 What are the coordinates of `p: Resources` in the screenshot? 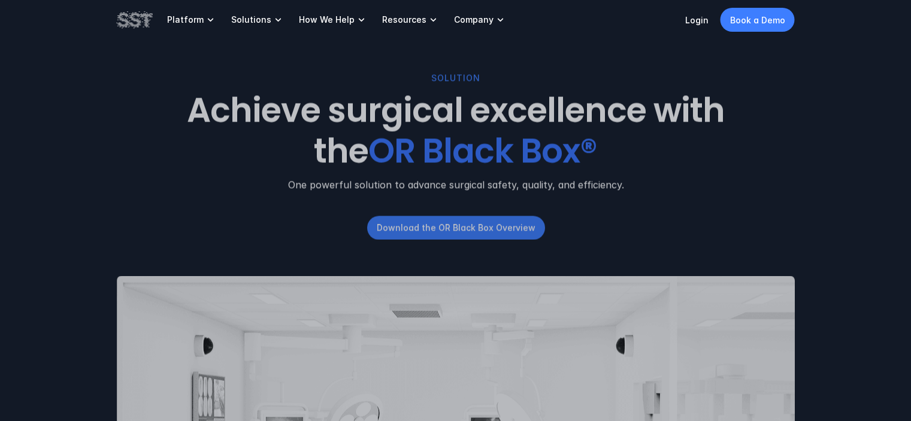 It's located at (404, 20).